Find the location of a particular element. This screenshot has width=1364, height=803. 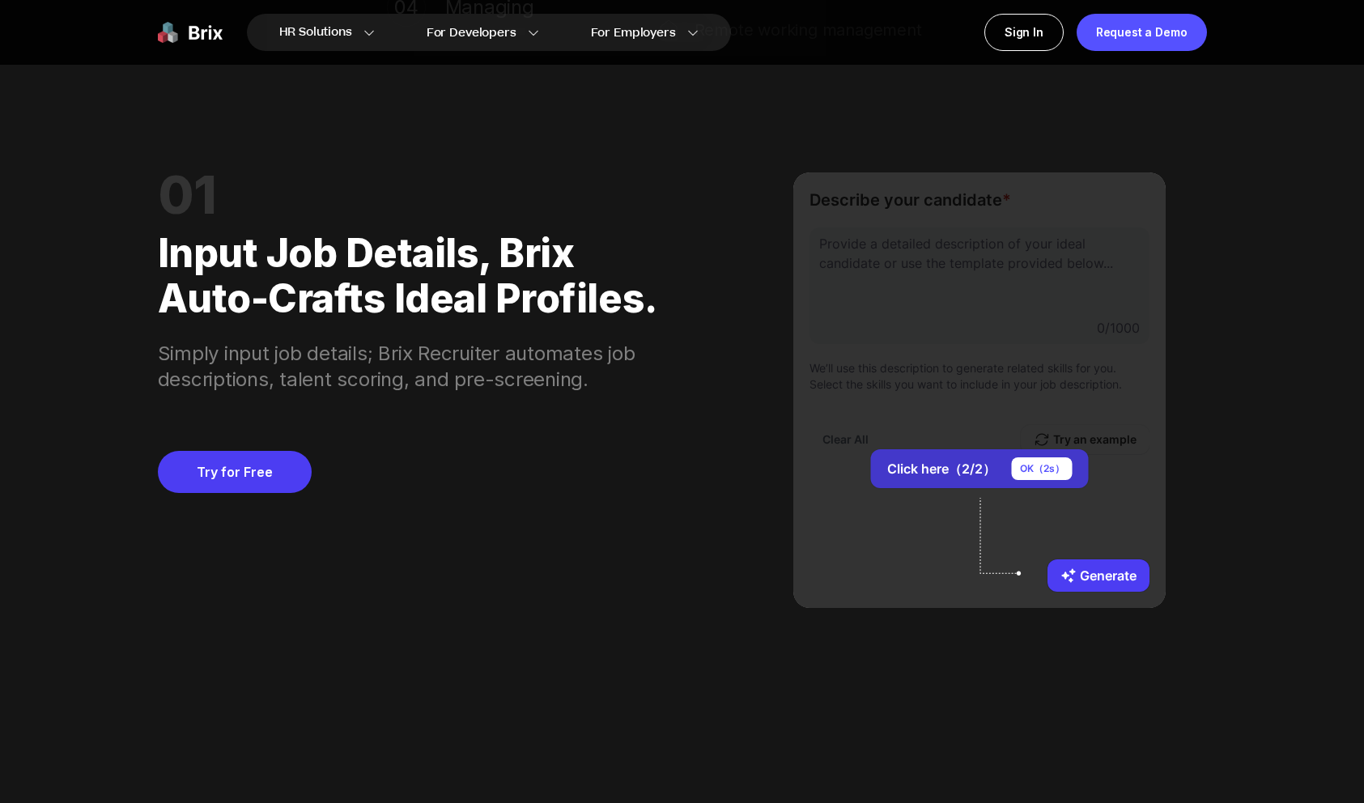

div: Input job details, Brix auto-crafts ideal profiles. is located at coordinates (414, 270).